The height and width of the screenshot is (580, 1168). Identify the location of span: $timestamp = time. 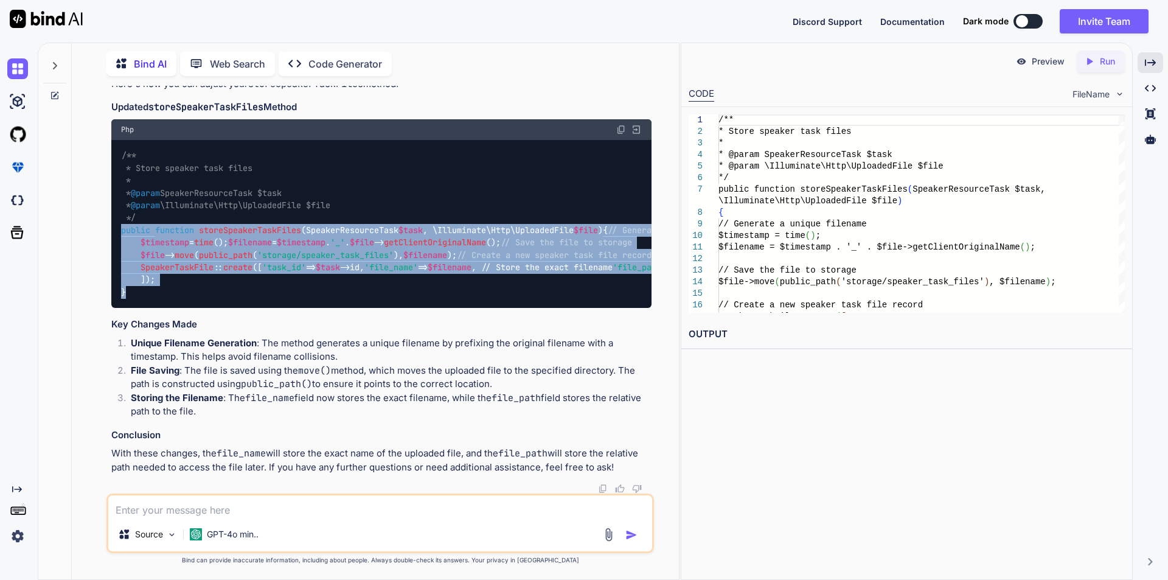
(762, 235).